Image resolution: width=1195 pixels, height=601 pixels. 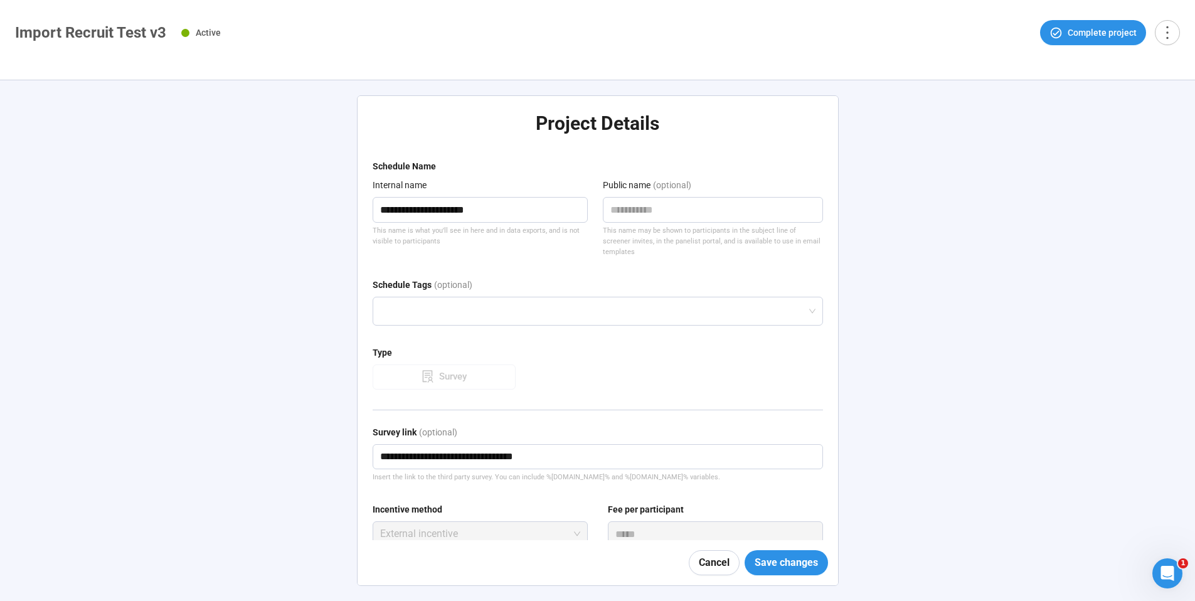 What do you see at coordinates (1183, 563) in the screenshot?
I see `span: 1` at bounding box center [1183, 563].